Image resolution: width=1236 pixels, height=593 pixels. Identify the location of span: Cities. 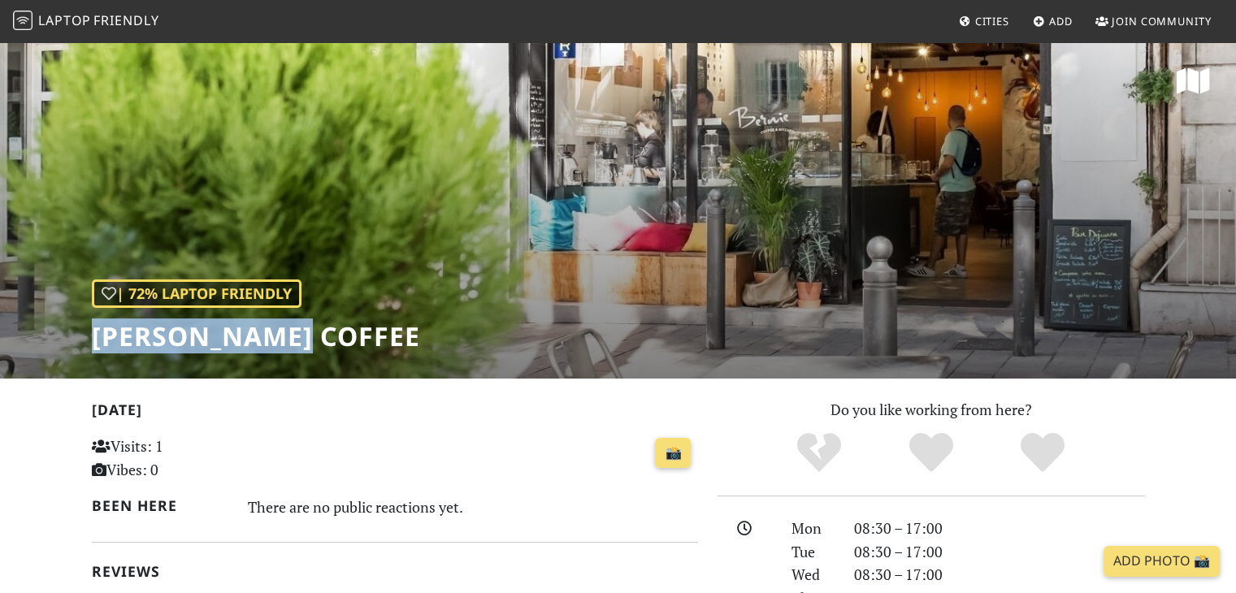
(992, 21).